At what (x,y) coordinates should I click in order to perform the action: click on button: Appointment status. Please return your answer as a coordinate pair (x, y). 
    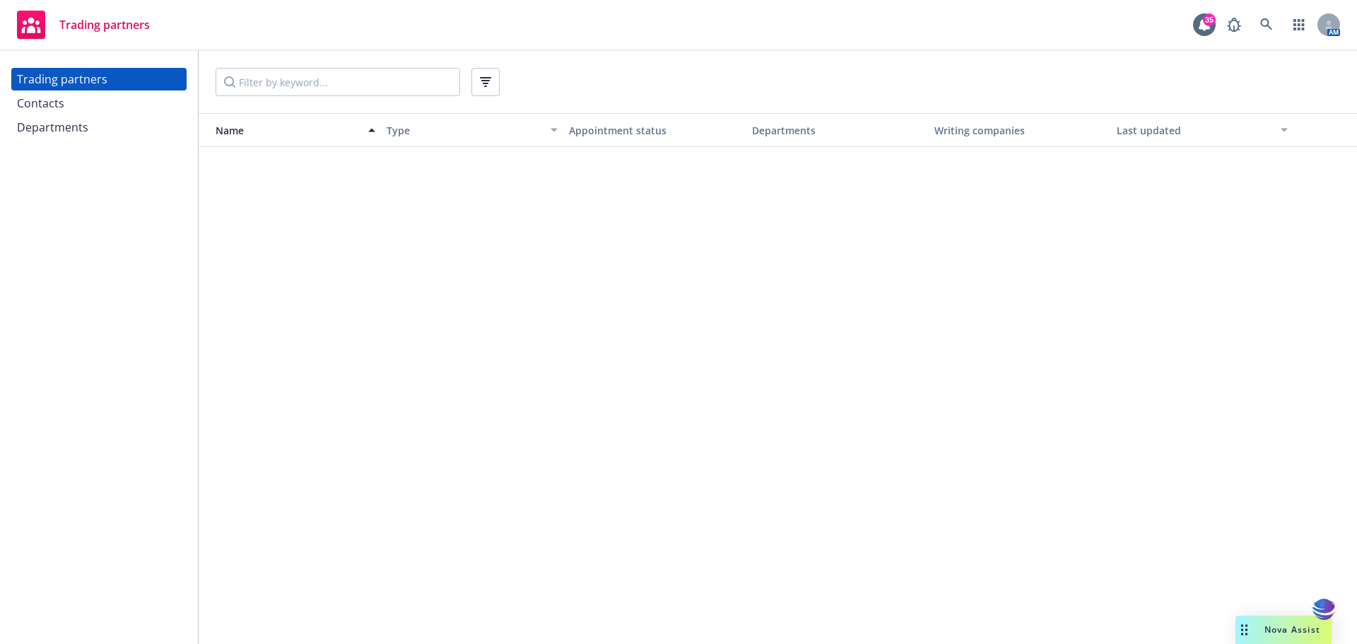
    Looking at the image, I should click on (655, 130).